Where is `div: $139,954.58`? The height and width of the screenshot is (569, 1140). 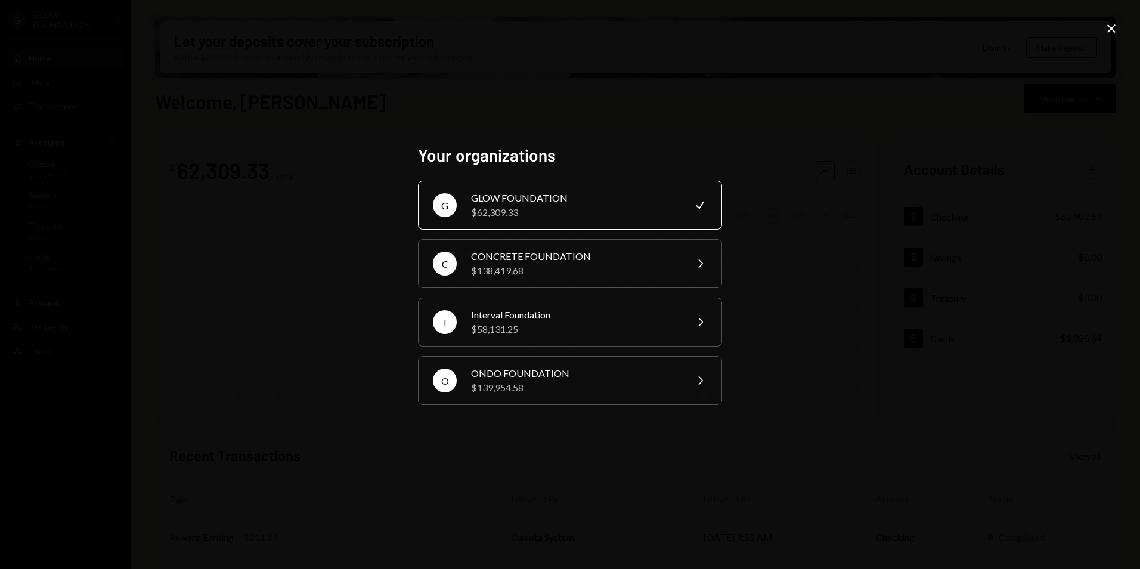 div: $139,954.58 is located at coordinates (575, 388).